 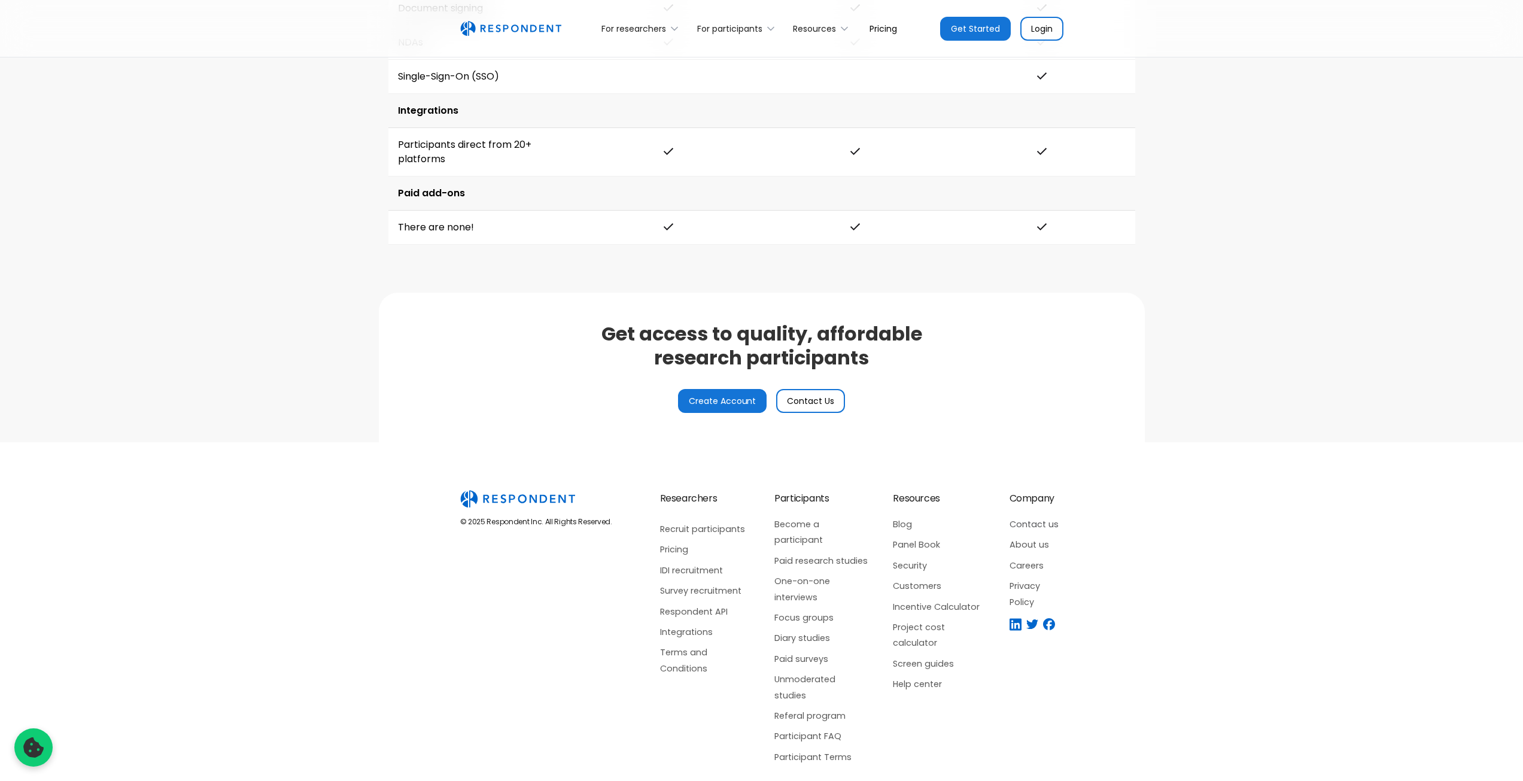 I want to click on a: Respondent API, so click(x=705, y=612).